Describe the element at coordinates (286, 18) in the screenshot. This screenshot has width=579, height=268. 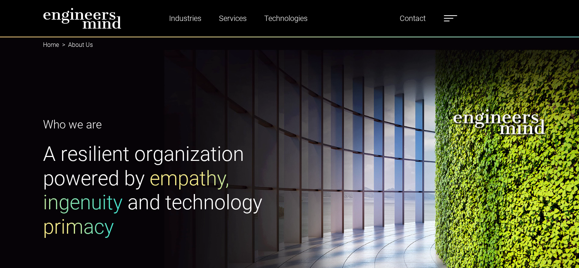
I see `a: Technologies` at that location.